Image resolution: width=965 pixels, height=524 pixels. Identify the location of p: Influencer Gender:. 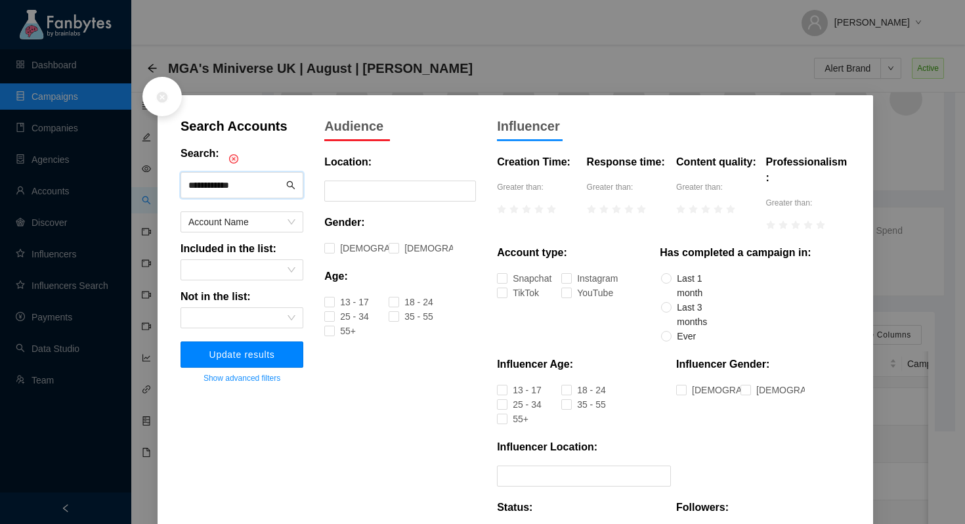
(723, 364).